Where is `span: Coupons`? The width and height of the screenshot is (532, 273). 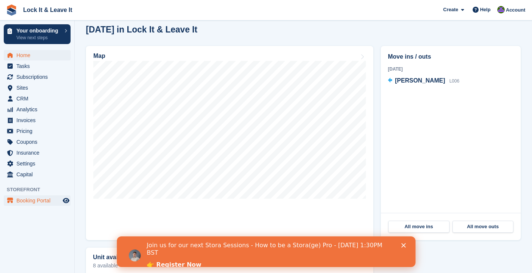 span: Coupons is located at coordinates (39, 142).